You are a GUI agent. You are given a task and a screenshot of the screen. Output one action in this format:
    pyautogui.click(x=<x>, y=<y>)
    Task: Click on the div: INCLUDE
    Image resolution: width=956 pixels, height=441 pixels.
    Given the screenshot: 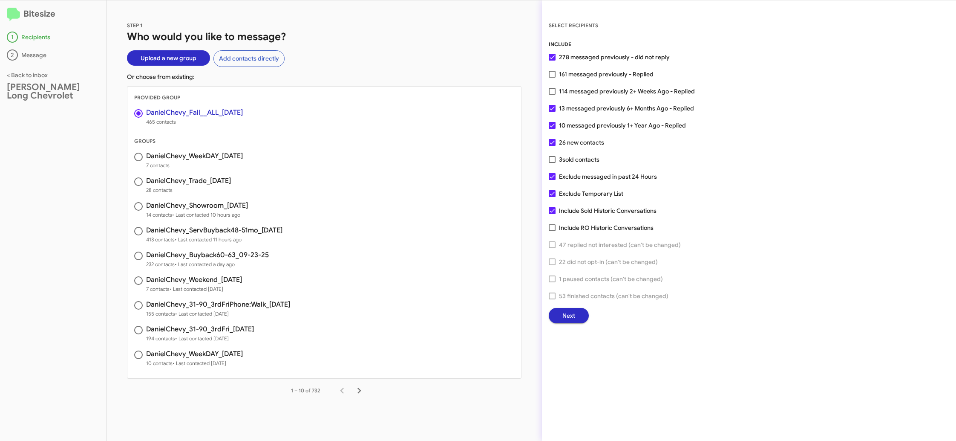 What is the action you would take?
    pyautogui.click(x=749, y=44)
    